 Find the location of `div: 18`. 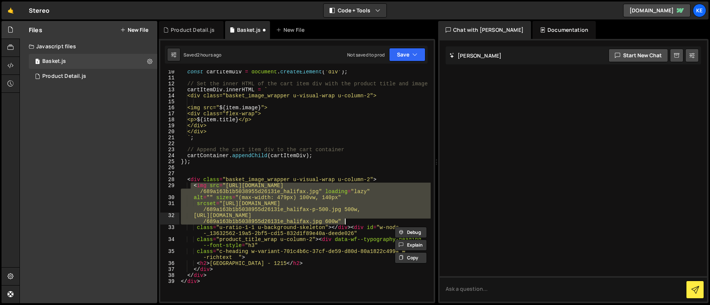

div: 18 is located at coordinates (170, 120).